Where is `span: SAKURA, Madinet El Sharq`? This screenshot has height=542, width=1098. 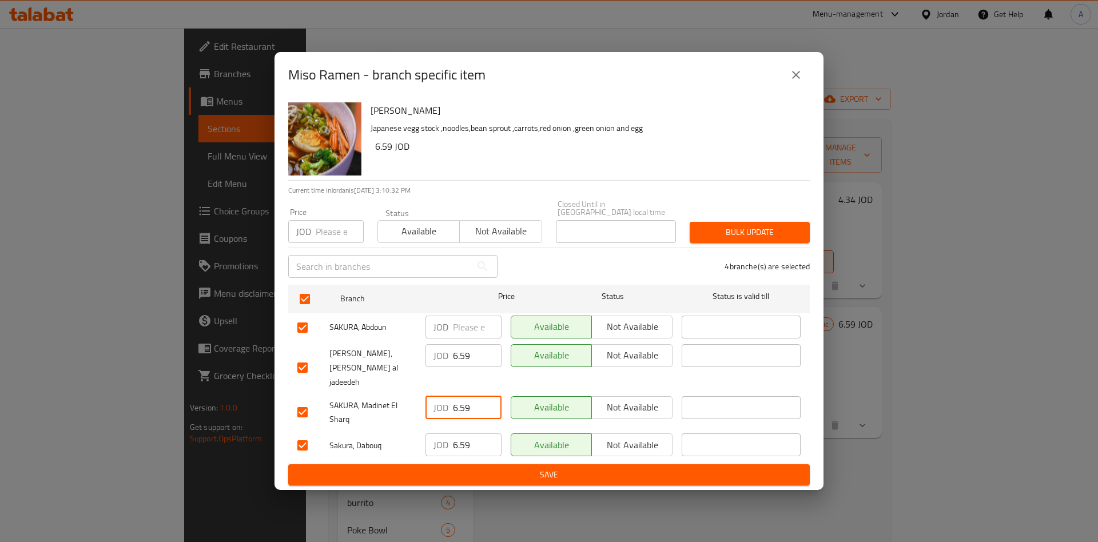 span: SAKURA, Madinet El Sharq is located at coordinates (373, 413).